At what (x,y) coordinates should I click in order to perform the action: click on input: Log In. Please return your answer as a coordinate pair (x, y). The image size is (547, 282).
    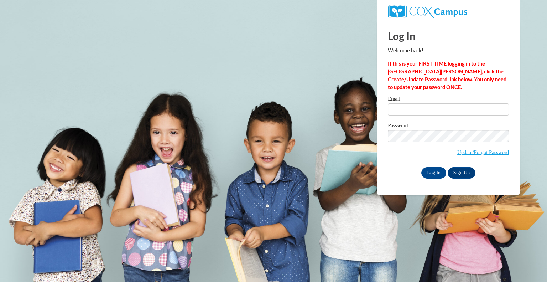
    Looking at the image, I should click on (434, 173).